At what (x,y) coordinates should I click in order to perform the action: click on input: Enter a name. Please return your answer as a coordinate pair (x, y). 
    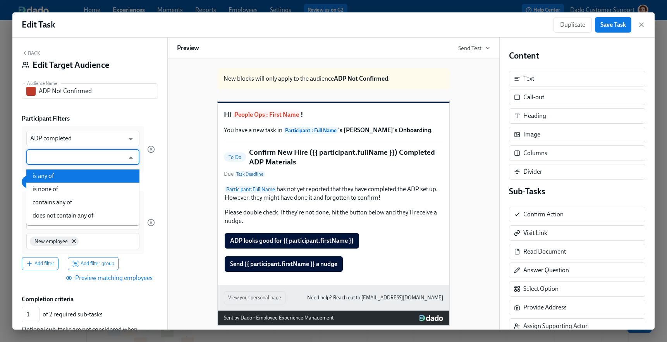
    Looking at the image, I should click on (98, 91).